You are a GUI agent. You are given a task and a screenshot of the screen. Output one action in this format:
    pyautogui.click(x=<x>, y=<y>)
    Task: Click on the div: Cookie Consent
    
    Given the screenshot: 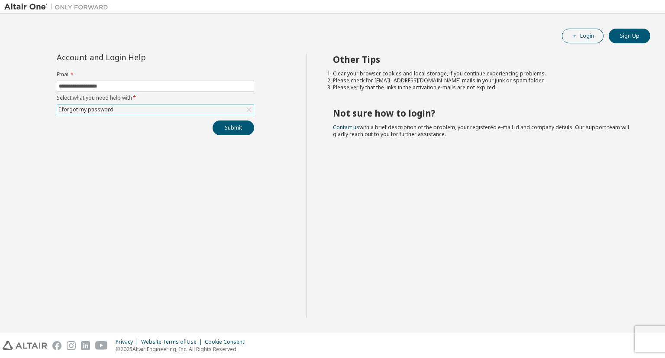 What is the action you would take?
    pyautogui.click(x=227, y=342)
    